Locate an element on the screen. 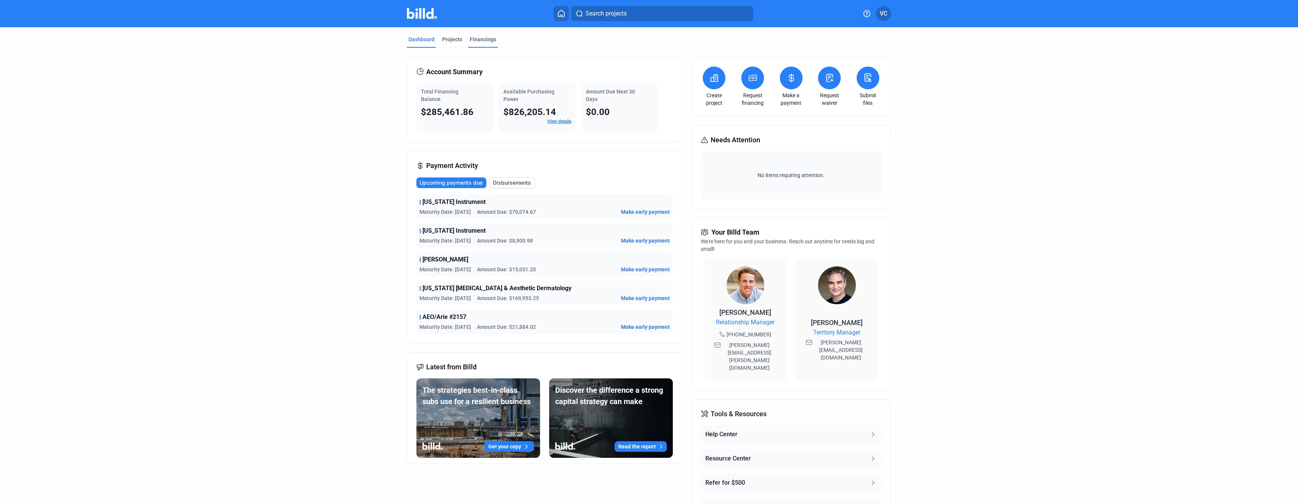 This screenshot has height=504, width=1298. div: Dashboard is located at coordinates (421, 39).